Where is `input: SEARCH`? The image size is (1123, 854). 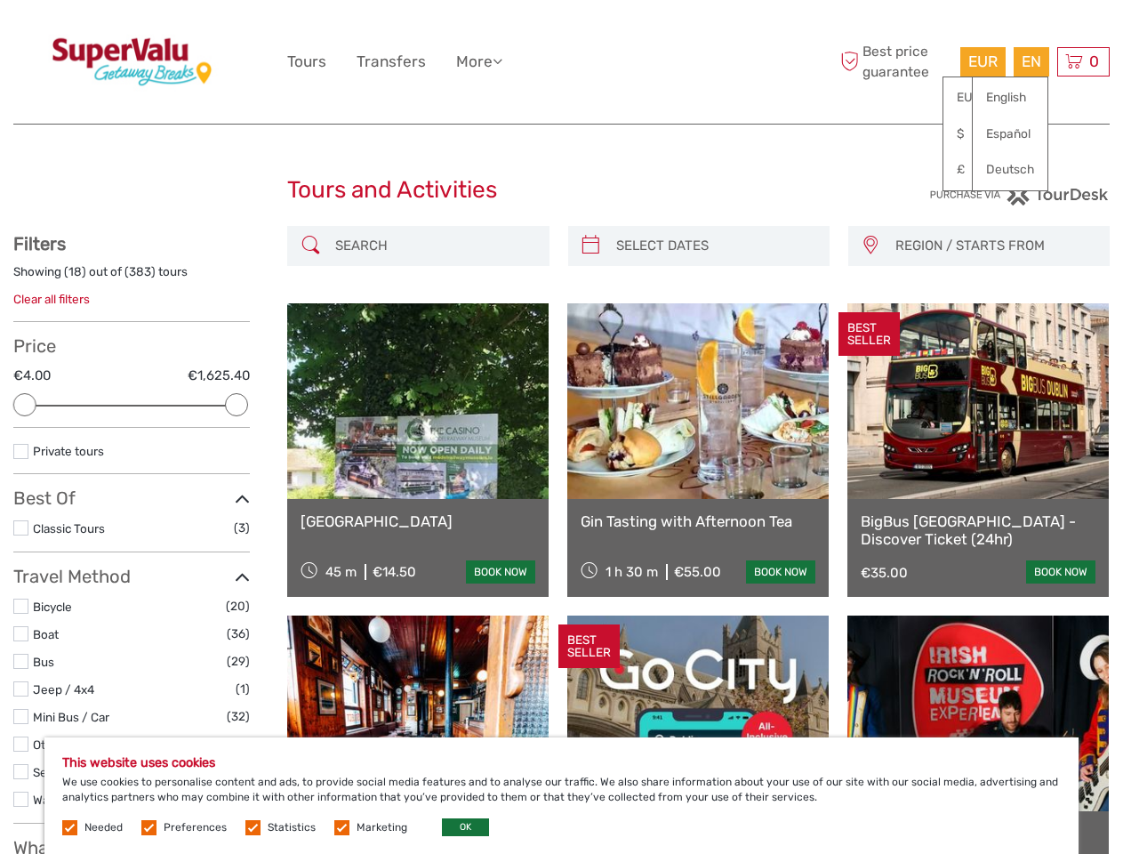 input: SEARCH is located at coordinates (434, 245).